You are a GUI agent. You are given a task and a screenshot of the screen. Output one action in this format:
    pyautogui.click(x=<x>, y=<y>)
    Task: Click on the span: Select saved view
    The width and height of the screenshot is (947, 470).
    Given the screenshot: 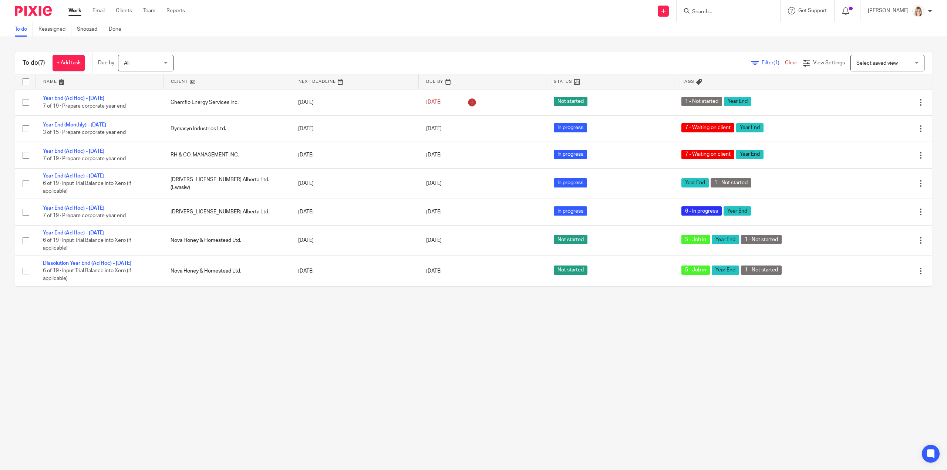 What is the action you would take?
    pyautogui.click(x=877, y=63)
    